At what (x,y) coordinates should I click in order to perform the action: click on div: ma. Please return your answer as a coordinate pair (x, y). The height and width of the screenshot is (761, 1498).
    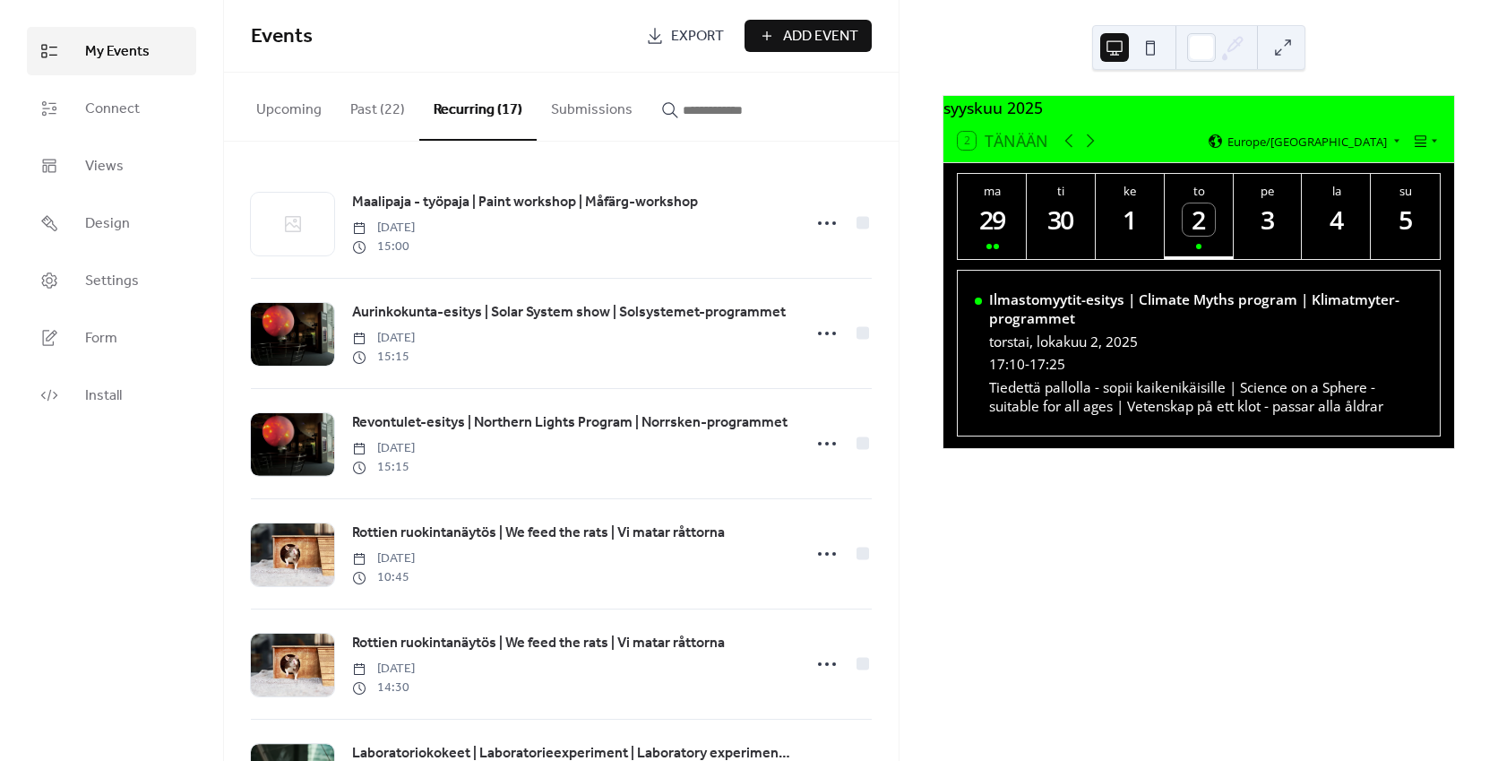
    Looking at the image, I should click on (992, 191).